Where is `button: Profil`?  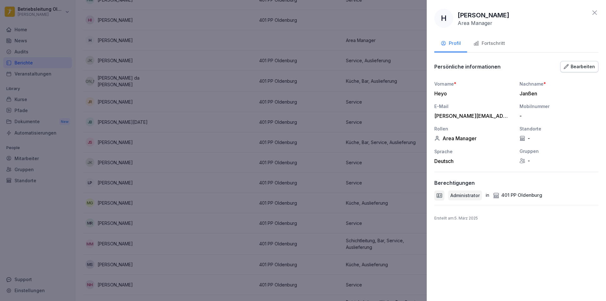
button: Profil is located at coordinates (451, 44).